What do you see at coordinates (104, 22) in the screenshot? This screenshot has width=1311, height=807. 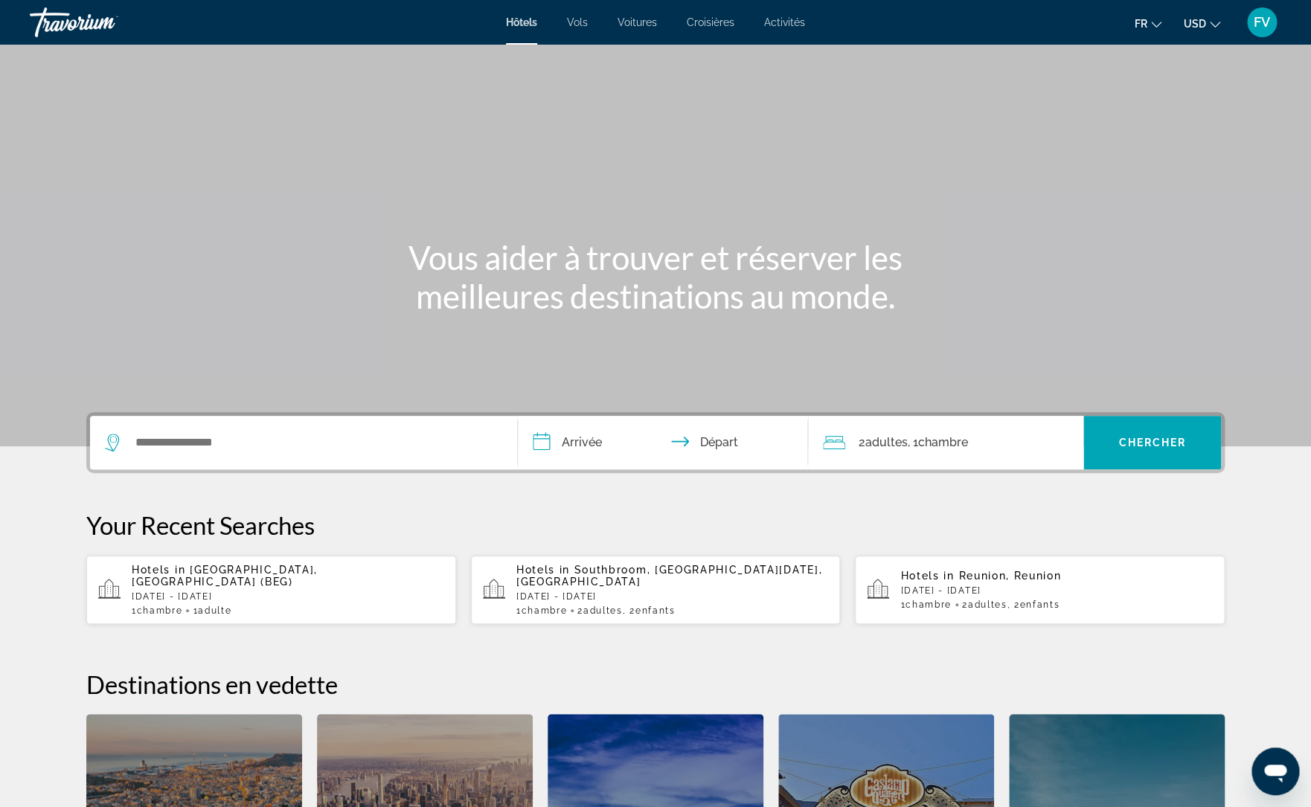 I see `a: Travorium` at bounding box center [104, 22].